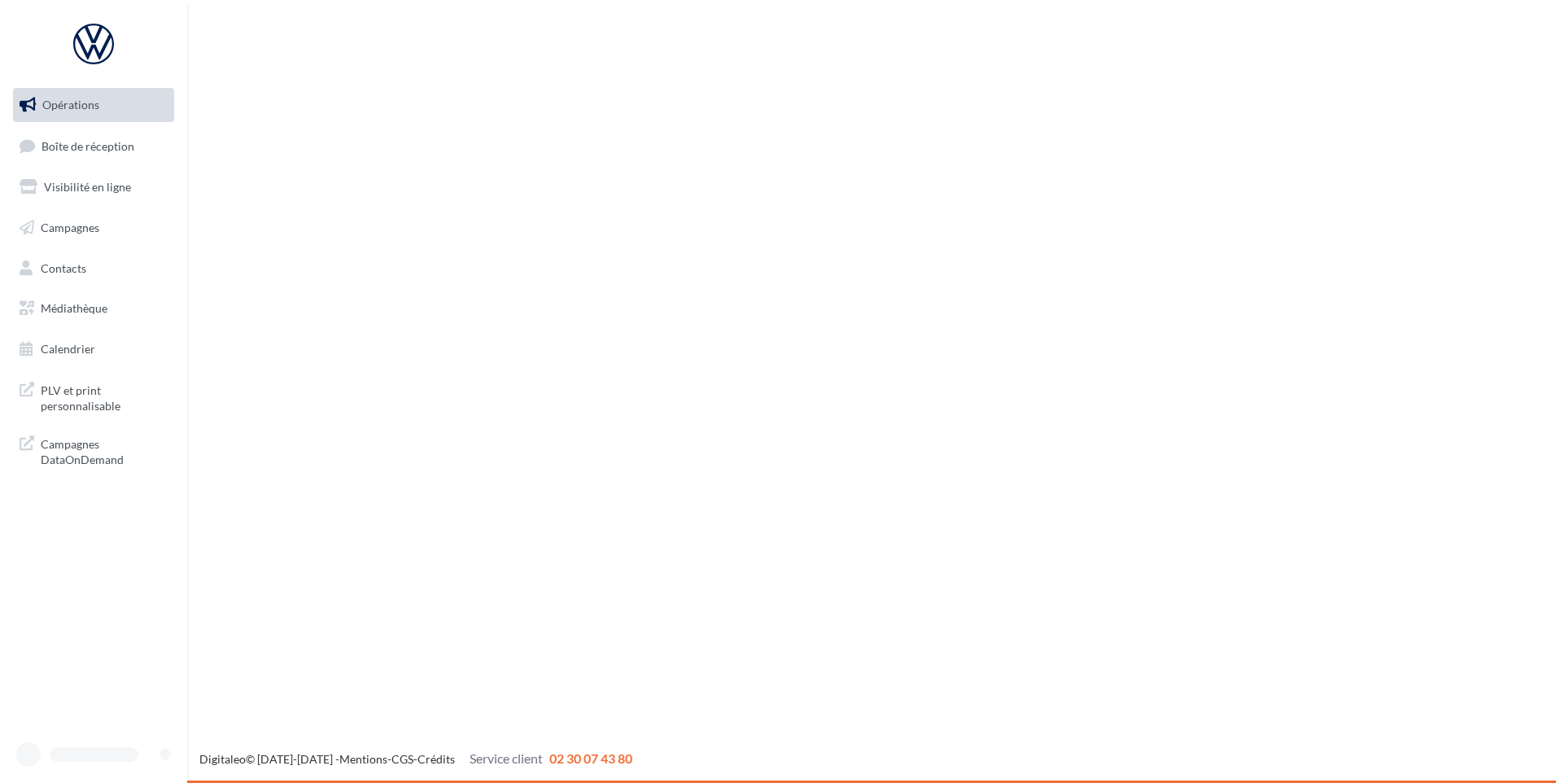 The width and height of the screenshot is (1556, 783). What do you see at coordinates (87, 186) in the screenshot?
I see `span: Visibilité en ligne` at bounding box center [87, 186].